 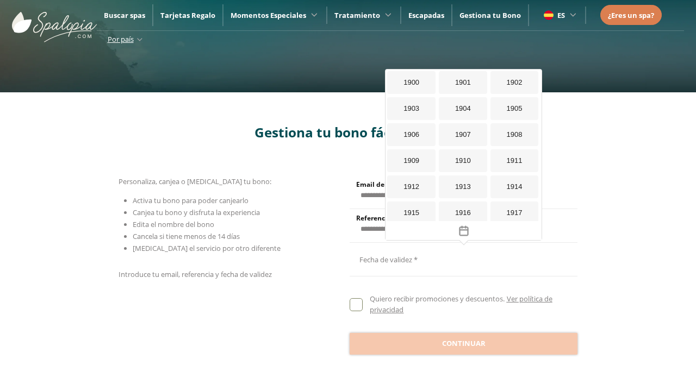 What do you see at coordinates (348, 132) in the screenshot?
I see `span: Gestiona tu bono fácilmente` at bounding box center [348, 132].